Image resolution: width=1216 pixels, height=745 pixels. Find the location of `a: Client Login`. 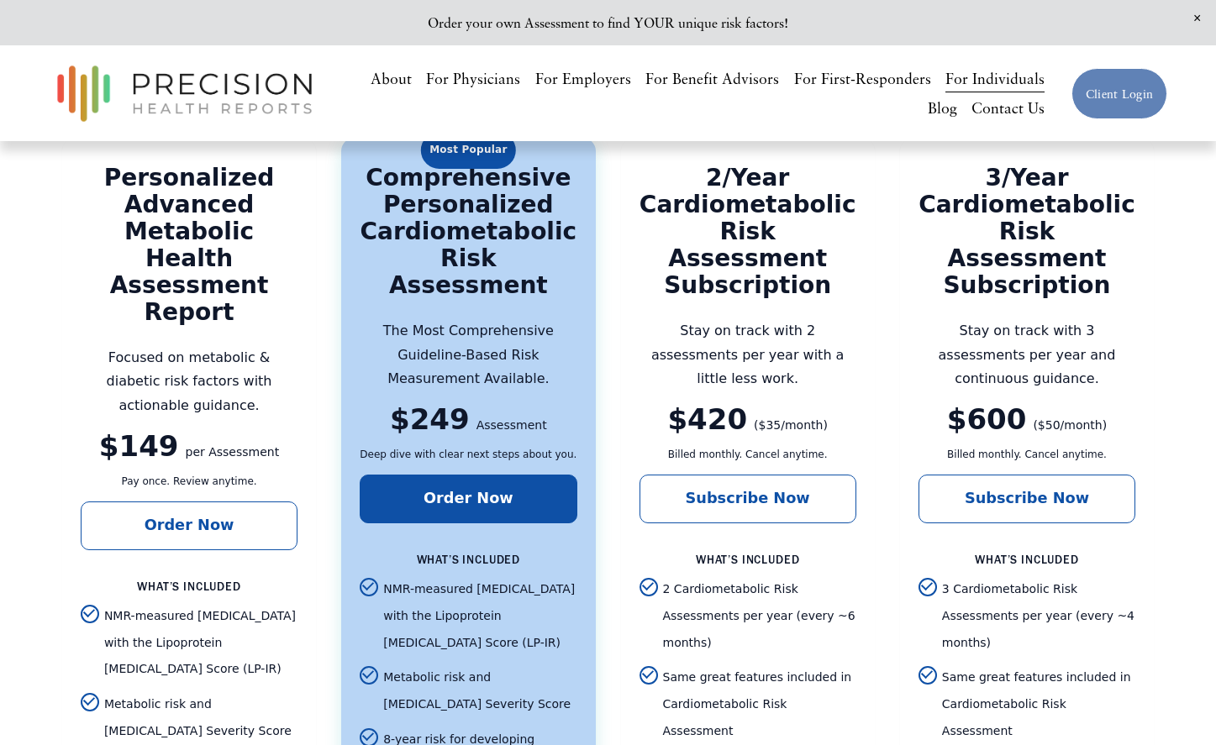

a: Client Login is located at coordinates (1119, 93).